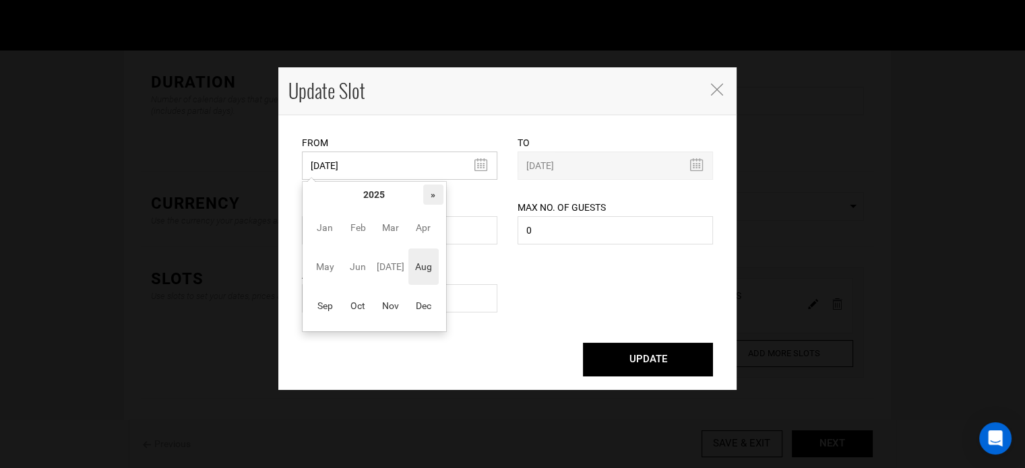  Describe the element at coordinates (325, 228) in the screenshot. I see `span: Jan` at that location.